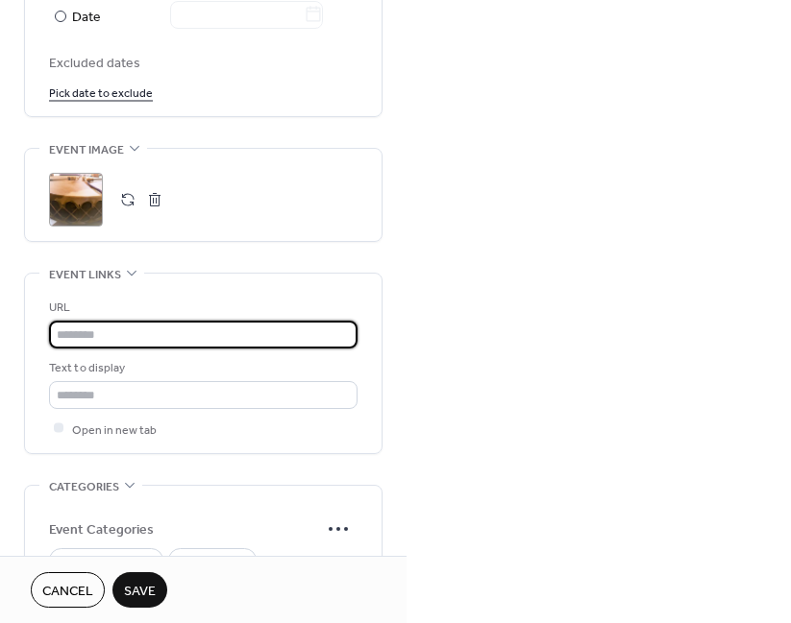 Image resolution: width=791 pixels, height=623 pixels. I want to click on span: Event links, so click(85, 275).